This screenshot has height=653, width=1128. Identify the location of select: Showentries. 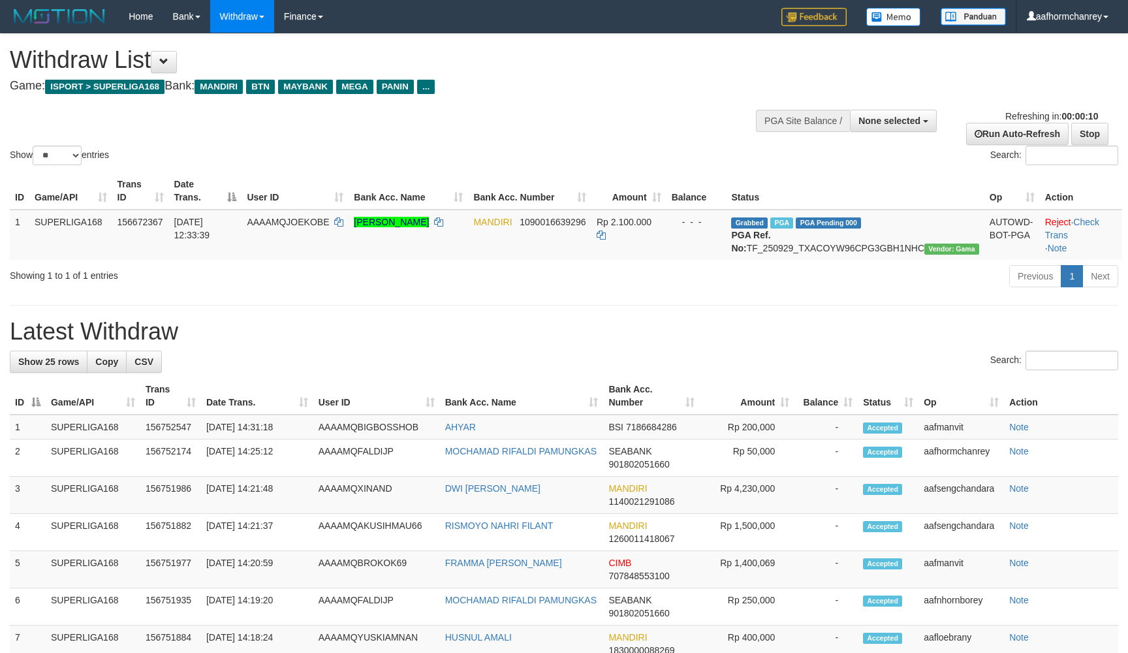
(57, 155).